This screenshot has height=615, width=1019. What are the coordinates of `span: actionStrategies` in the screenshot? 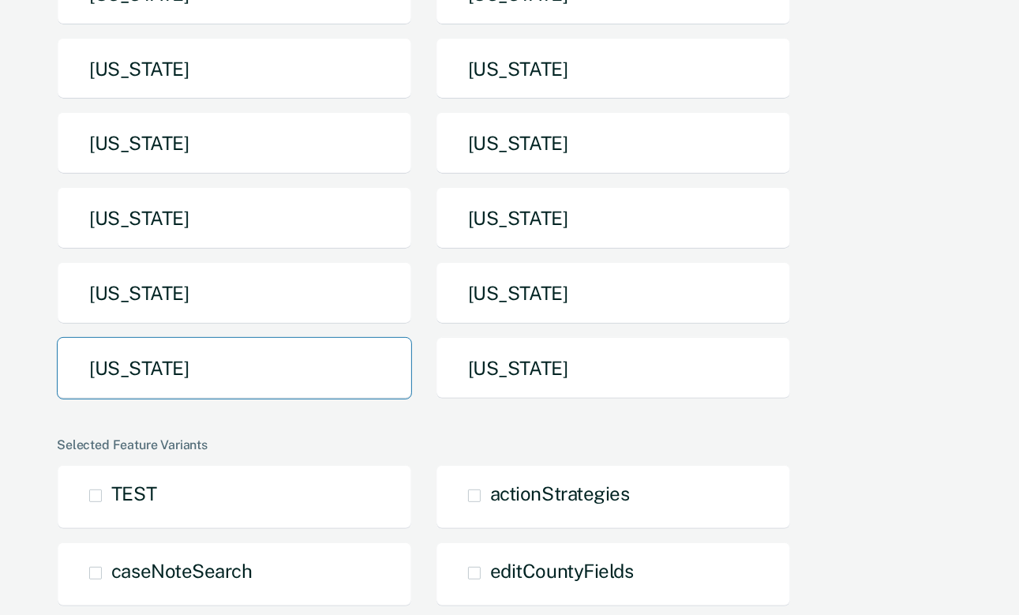 It's located at (560, 493).